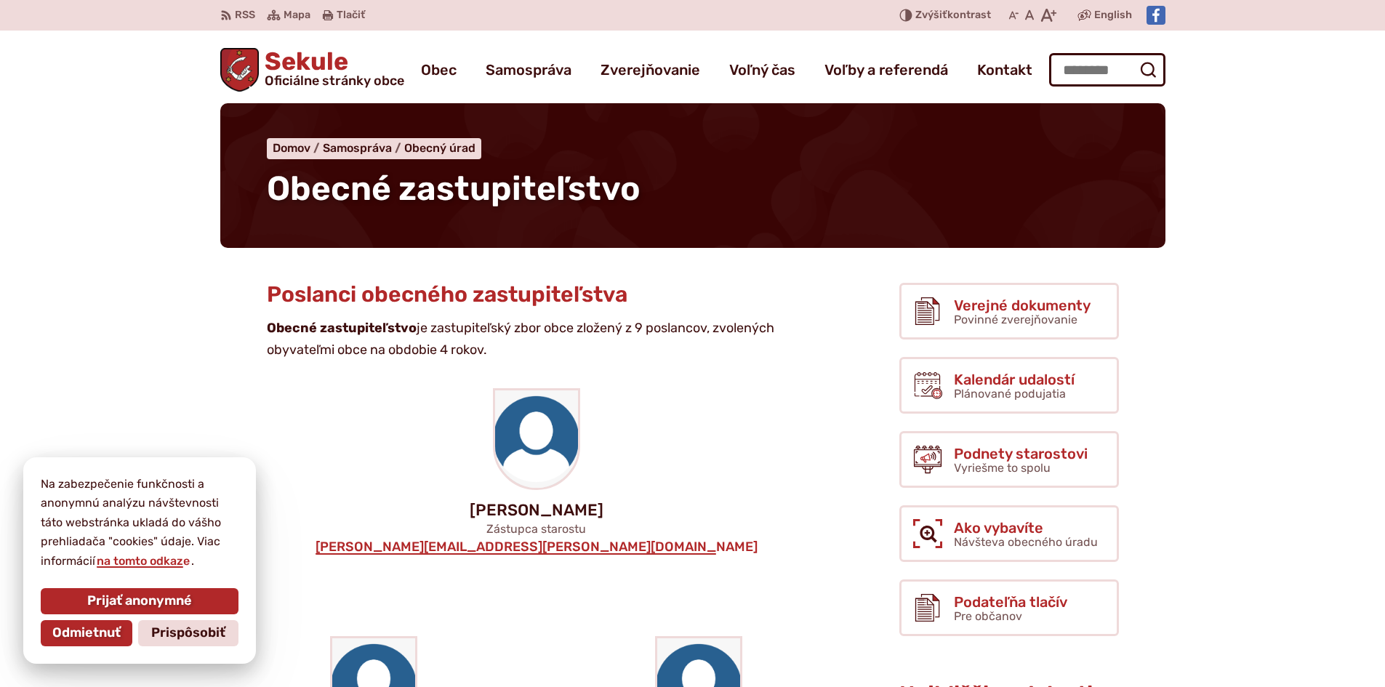  I want to click on span: Oficiálne stránky obce, so click(334, 81).